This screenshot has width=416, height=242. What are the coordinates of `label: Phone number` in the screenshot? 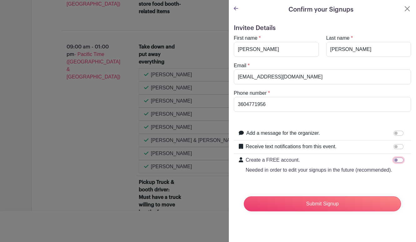 It's located at (250, 93).